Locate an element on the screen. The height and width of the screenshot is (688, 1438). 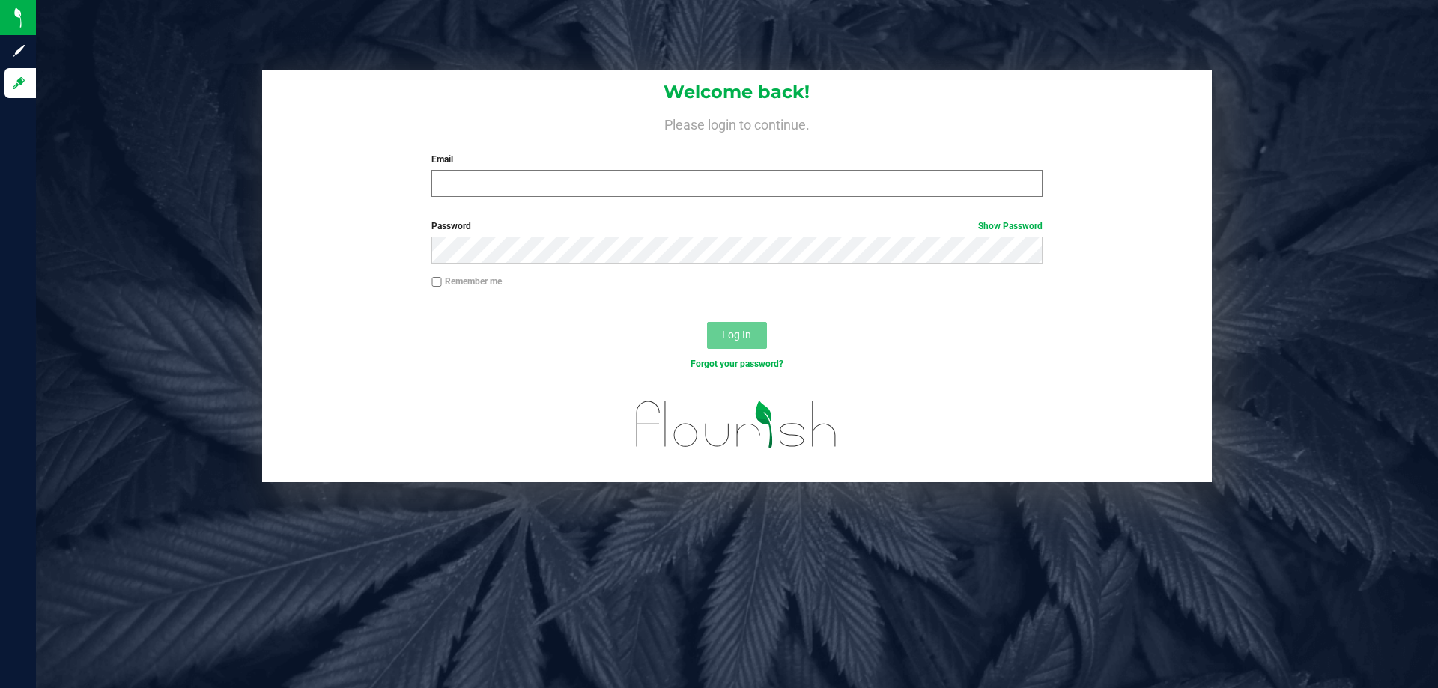
label: Email is located at coordinates (736, 159).